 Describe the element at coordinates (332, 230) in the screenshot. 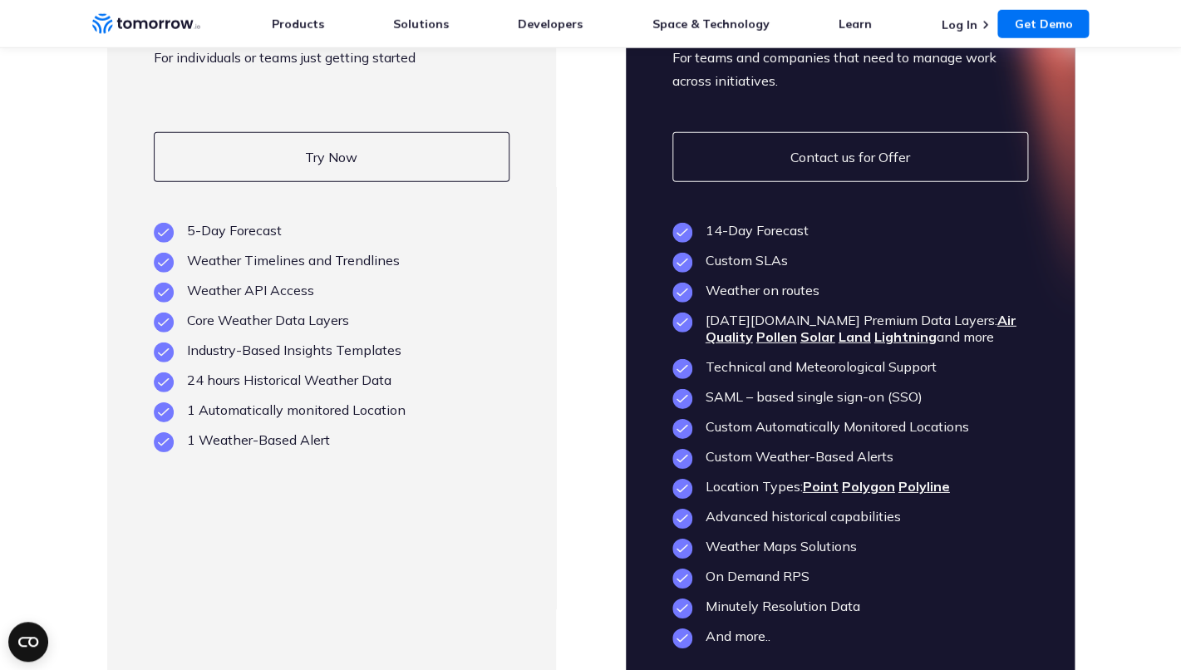

I see `li: 5-Day Forecast` at that location.